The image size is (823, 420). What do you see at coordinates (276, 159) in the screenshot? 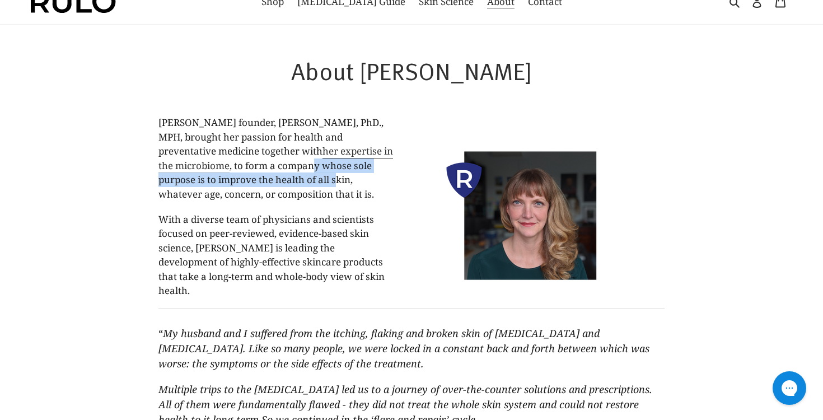
I see `a: her expertise in the microbiome` at bounding box center [276, 159].